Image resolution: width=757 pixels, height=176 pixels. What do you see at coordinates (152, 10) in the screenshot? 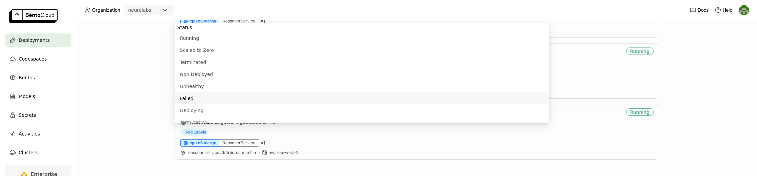
I see `input: Selected neurolabs.` at bounding box center [152, 10].